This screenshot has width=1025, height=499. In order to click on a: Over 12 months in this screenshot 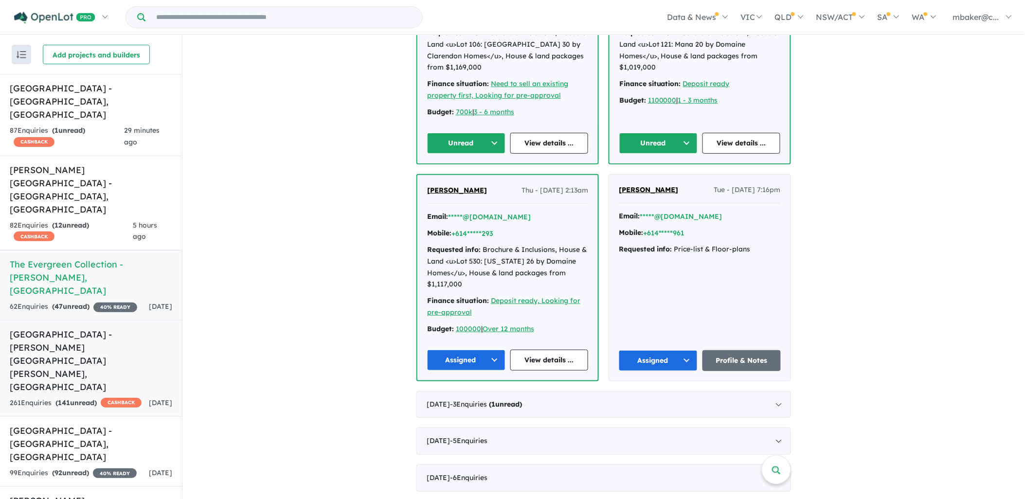, I will do `click(508, 329)`.